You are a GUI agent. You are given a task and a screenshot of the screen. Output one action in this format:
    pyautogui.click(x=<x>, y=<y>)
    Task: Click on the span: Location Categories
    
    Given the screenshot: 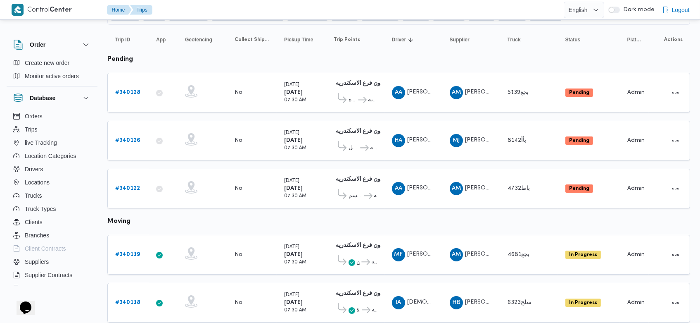 What is the action you would take?
    pyautogui.click(x=50, y=156)
    